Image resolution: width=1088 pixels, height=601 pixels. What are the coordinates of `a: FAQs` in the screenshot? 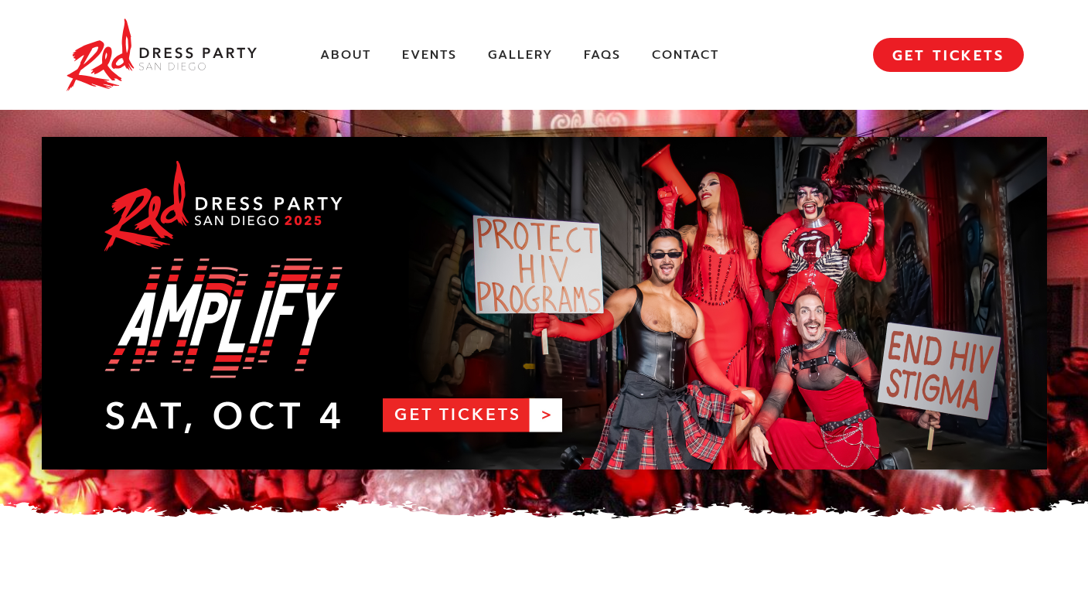 It's located at (602, 55).